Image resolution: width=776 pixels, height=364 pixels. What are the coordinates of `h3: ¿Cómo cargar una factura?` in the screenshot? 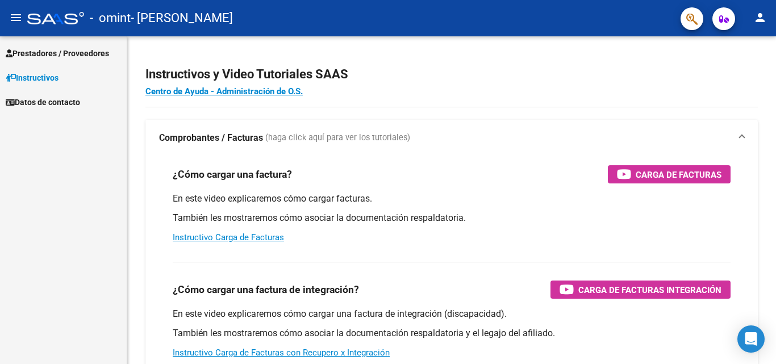 It's located at (232, 174).